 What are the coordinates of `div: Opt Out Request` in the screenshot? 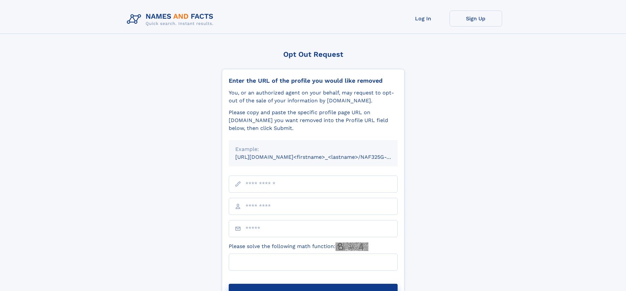 It's located at (313, 54).